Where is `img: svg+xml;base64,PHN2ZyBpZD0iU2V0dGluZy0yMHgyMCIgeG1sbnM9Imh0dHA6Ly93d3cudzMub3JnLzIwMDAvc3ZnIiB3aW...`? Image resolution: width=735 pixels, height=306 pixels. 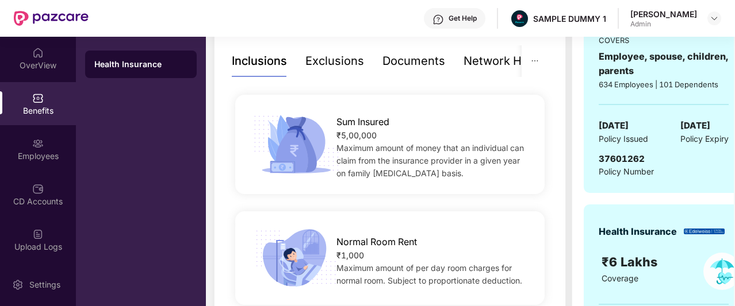 img: svg+xml;base64,PHN2ZyBpZD0iU2V0dGluZy0yMHgyMCIgeG1sbnM9Imh0dHA6Ly93d3cudzMub3JnLzIwMDAvc3ZnIiB3aW... is located at coordinates (18, 285).